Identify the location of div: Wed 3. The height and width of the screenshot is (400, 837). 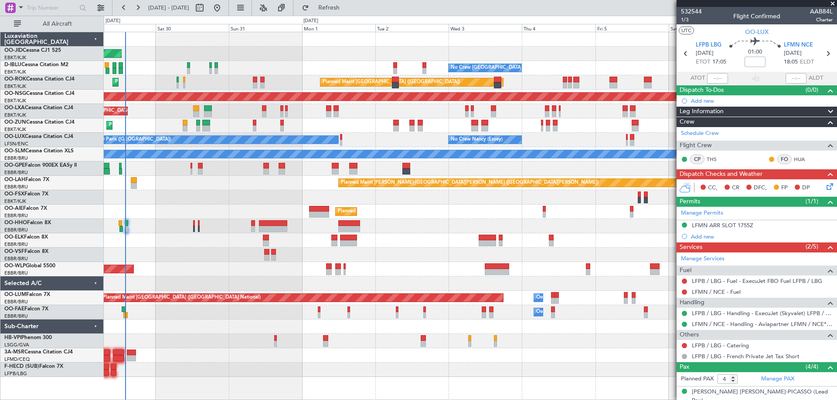
(485, 28).